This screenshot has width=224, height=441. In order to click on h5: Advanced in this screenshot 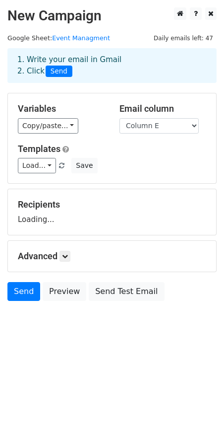, I will do `click(112, 256)`.